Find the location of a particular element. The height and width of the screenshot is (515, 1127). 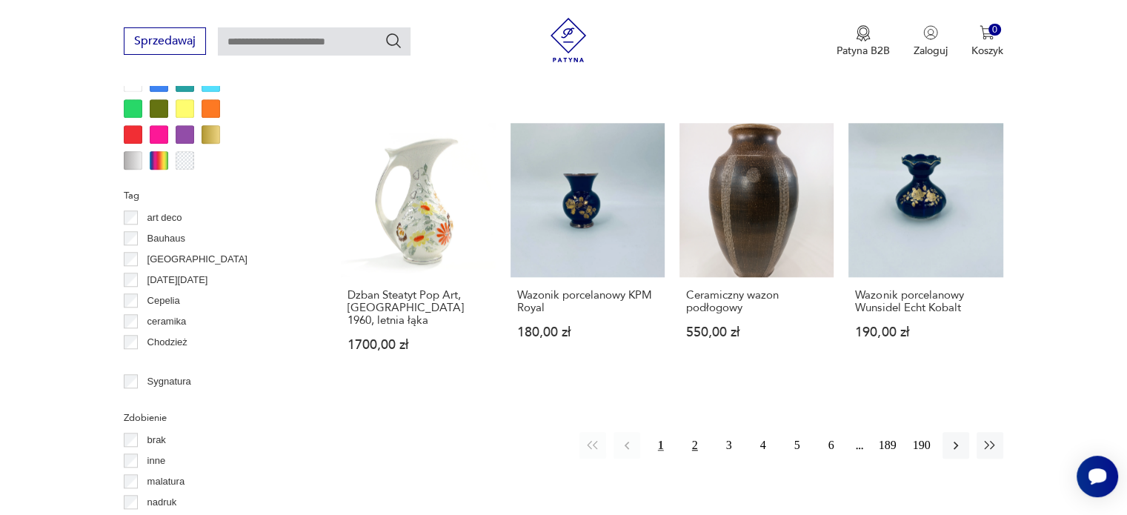

p: Tag is located at coordinates (214, 196).